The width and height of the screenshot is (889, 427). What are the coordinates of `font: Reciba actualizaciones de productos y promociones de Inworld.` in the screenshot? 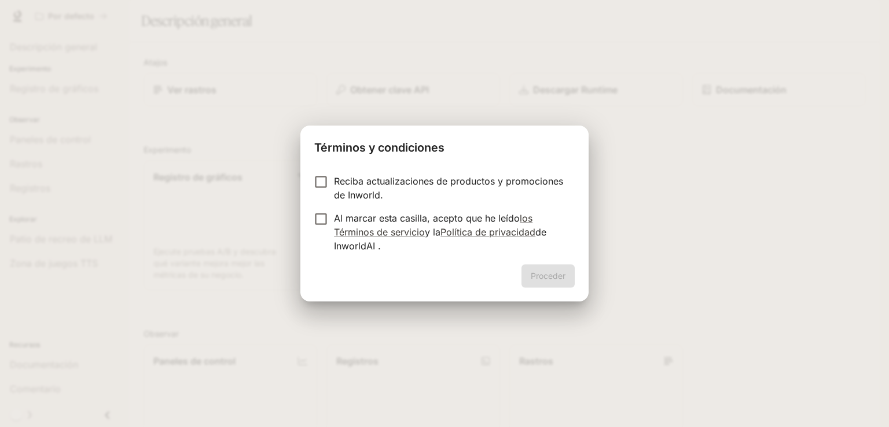 It's located at (448, 188).